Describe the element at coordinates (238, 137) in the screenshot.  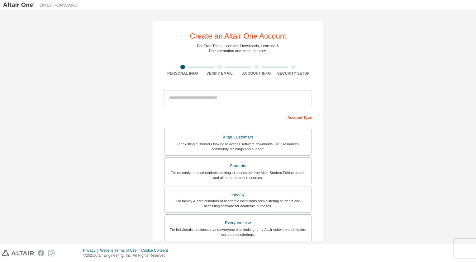
I see `div: Altair Customers` at that location.